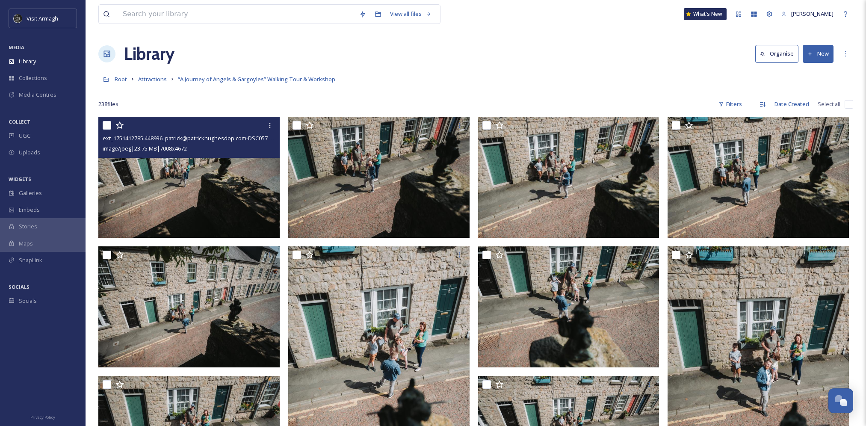 Image resolution: width=866 pixels, height=426 pixels. What do you see at coordinates (569, 177) in the screenshot?
I see `img: ext_1751412783.026837_patrick@patrickhughesdop.com-DSC05707.jpg` at bounding box center [569, 177].